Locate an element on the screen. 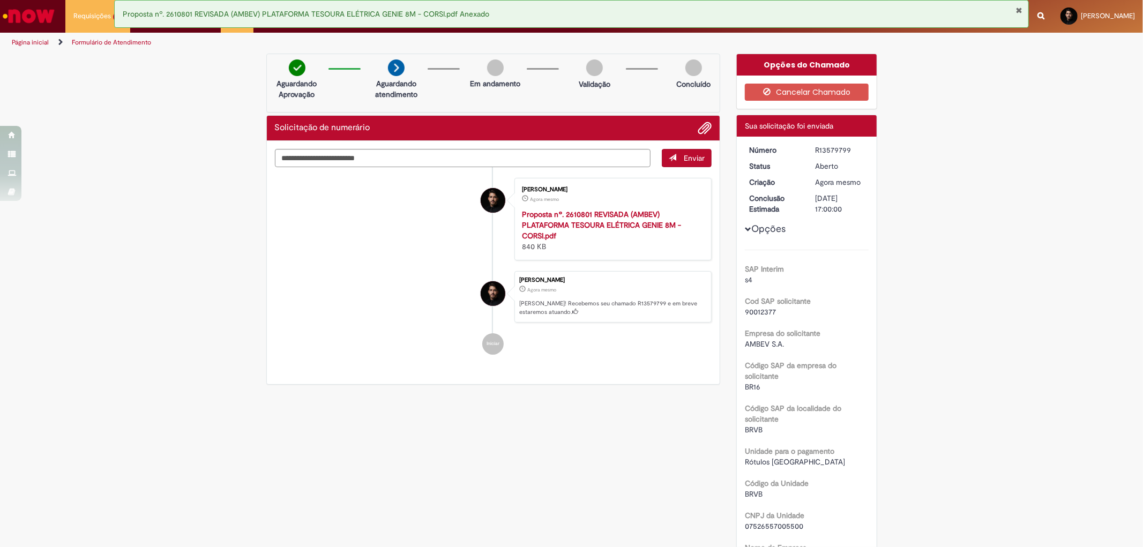  a: Proposta nº. 2610801 REVISADA (AMBEV) PLATAFORMA TESOURA ELÉTRICA GENIE 8M - CORSI.pdf is located at coordinates (601, 225).